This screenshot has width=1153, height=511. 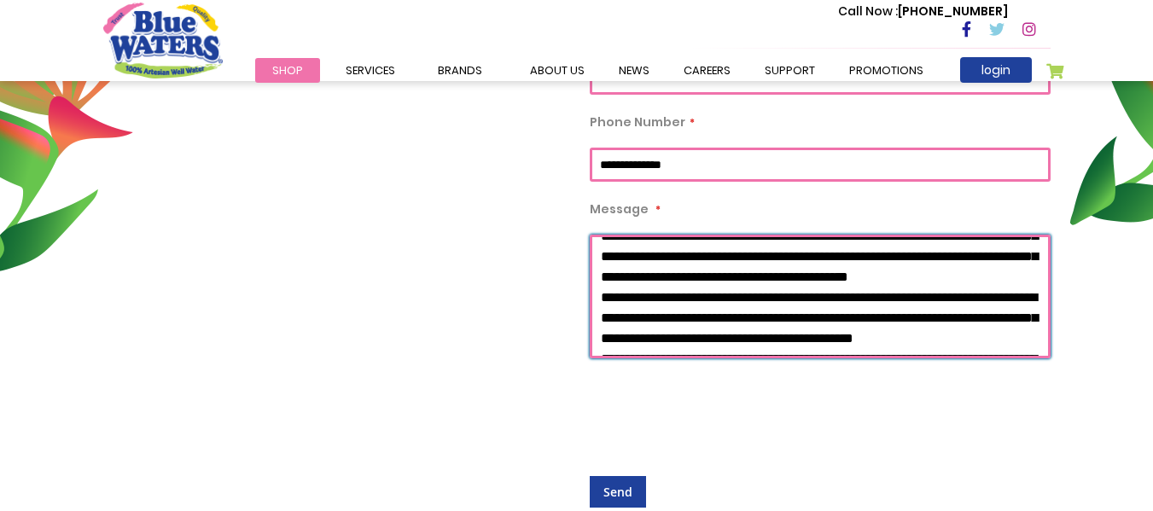 What do you see at coordinates (618, 492) in the screenshot?
I see `span: Send` at bounding box center [618, 492].